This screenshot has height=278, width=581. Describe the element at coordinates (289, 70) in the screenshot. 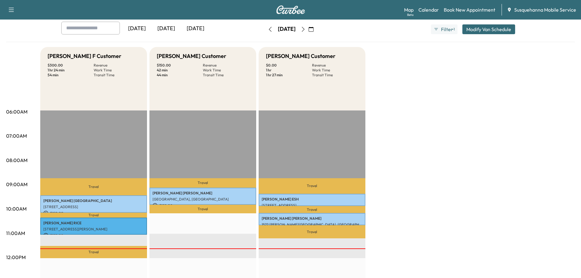

I see `p: 1 hr` at that location.